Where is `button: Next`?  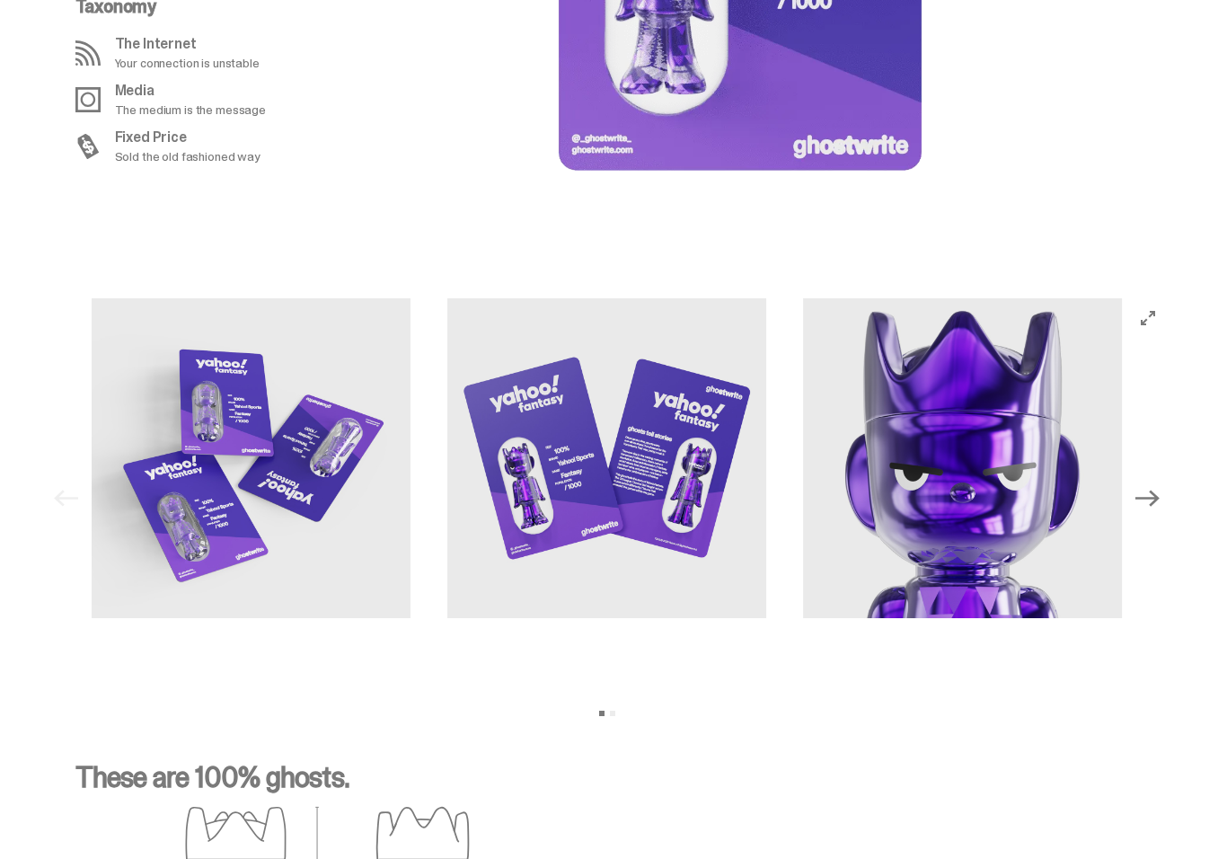
button: Next is located at coordinates (1148, 498).